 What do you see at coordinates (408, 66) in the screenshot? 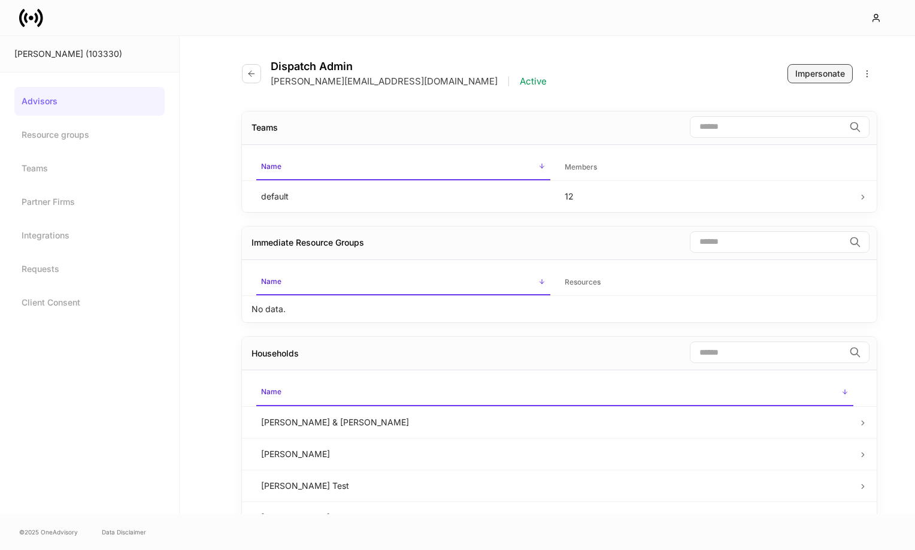
I see `h4: Dispatch Admin` at bounding box center [408, 66].